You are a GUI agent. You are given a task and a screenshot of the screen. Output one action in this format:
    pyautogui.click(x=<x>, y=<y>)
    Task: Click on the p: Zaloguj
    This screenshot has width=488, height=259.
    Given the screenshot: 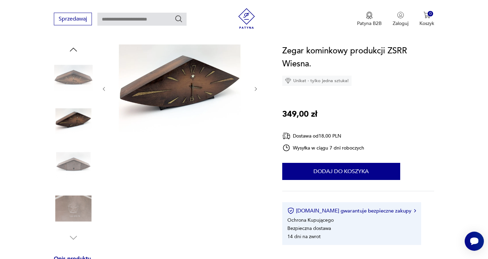 What is the action you would take?
    pyautogui.click(x=400, y=23)
    